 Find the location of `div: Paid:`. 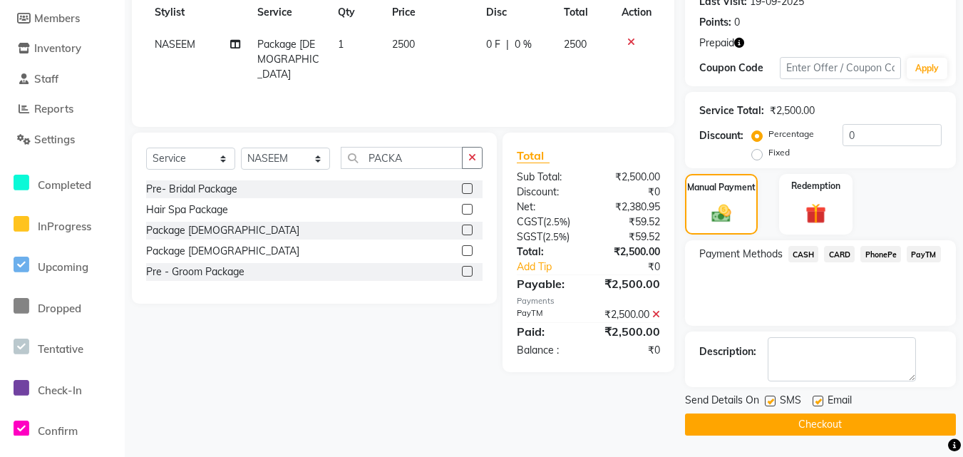

div: Paid: is located at coordinates (547, 331).